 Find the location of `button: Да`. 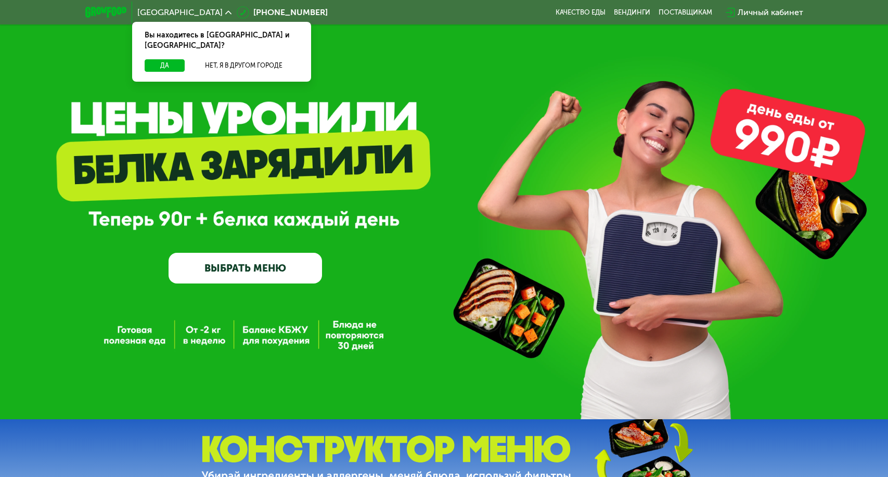

button: Да is located at coordinates (164, 66).